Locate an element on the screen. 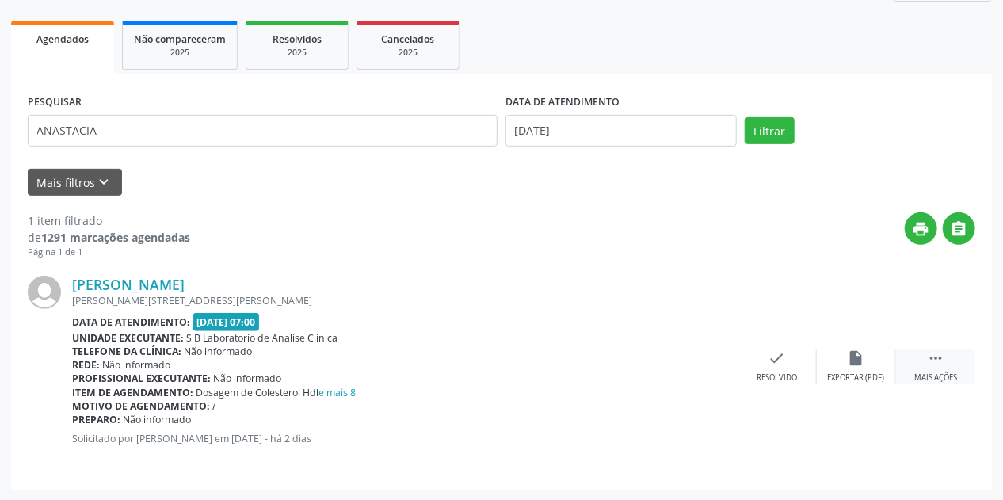  b: Profissional executante: is located at coordinates (141, 378).